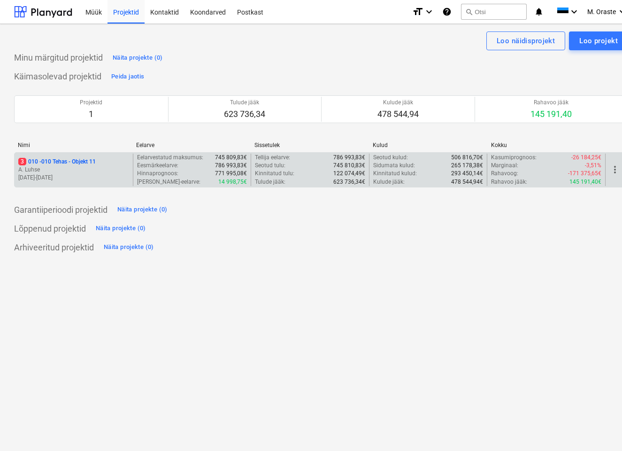 The image size is (622, 451). What do you see at coordinates (91, 102) in the screenshot?
I see `p: Projektid` at bounding box center [91, 102].